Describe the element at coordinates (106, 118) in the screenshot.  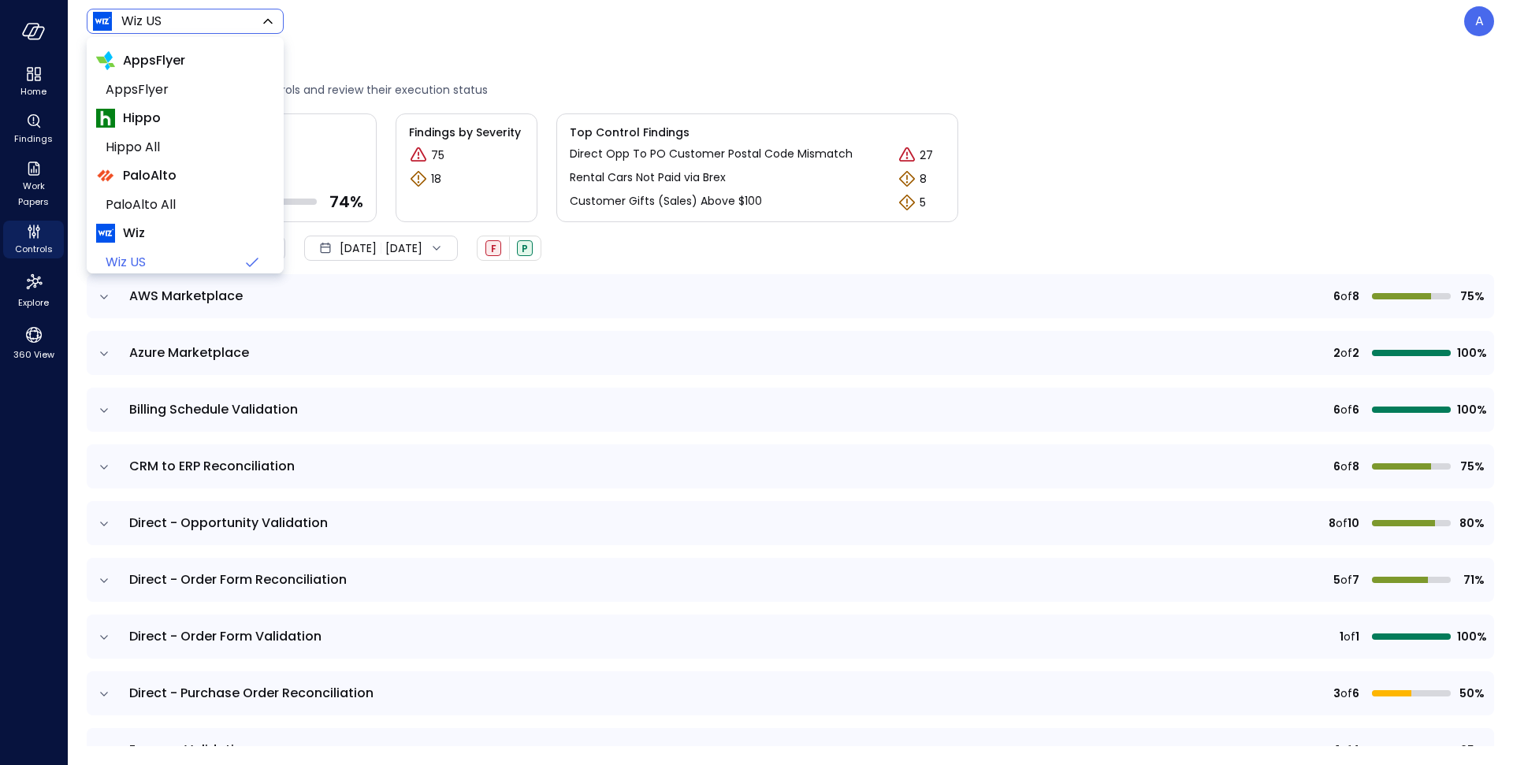
I see `img: Hippo` at that location.